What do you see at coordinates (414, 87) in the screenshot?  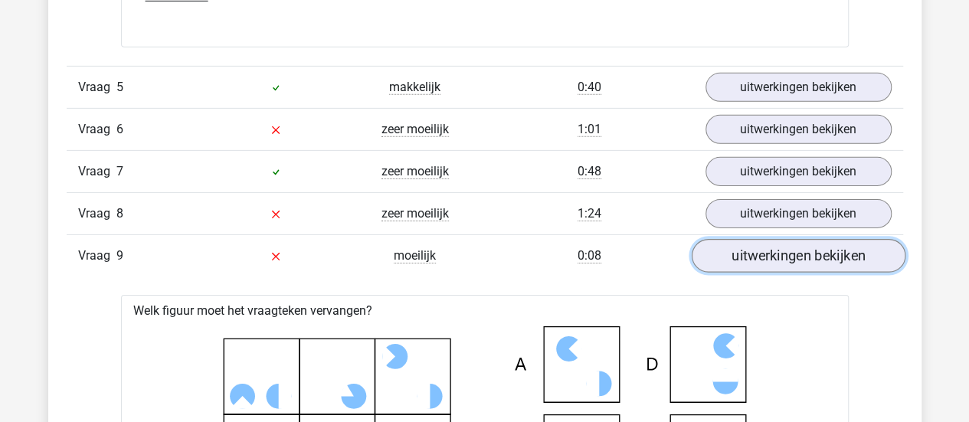 I see `span: makkelijk` at bounding box center [414, 87].